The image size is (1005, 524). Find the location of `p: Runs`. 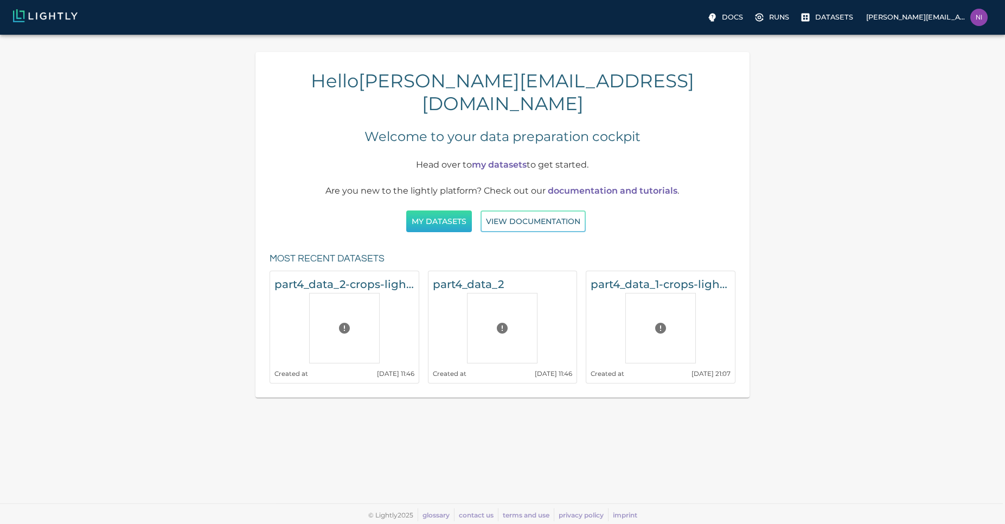

p: Runs is located at coordinates (779, 17).